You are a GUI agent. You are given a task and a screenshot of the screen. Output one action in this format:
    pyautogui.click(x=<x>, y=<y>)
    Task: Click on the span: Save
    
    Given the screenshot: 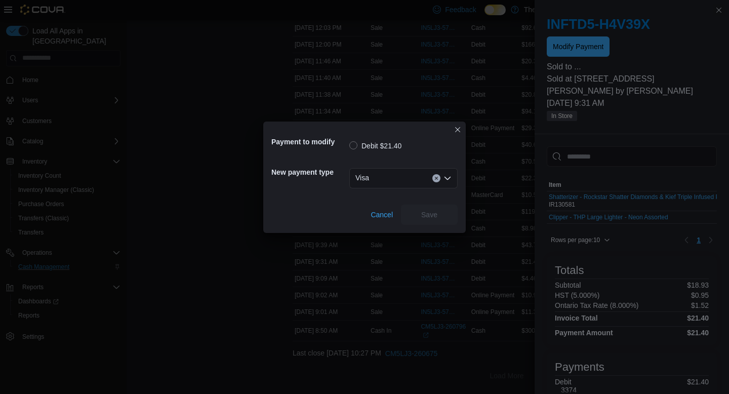 What is the action you would take?
    pyautogui.click(x=430, y=215)
    